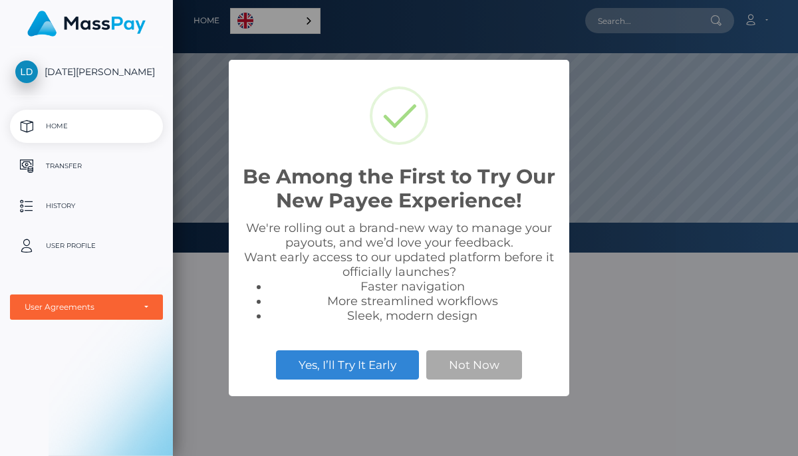 The image size is (798, 456). Describe the element at coordinates (347, 365) in the screenshot. I see `button: Yes, I’ll Try It Early` at that location.